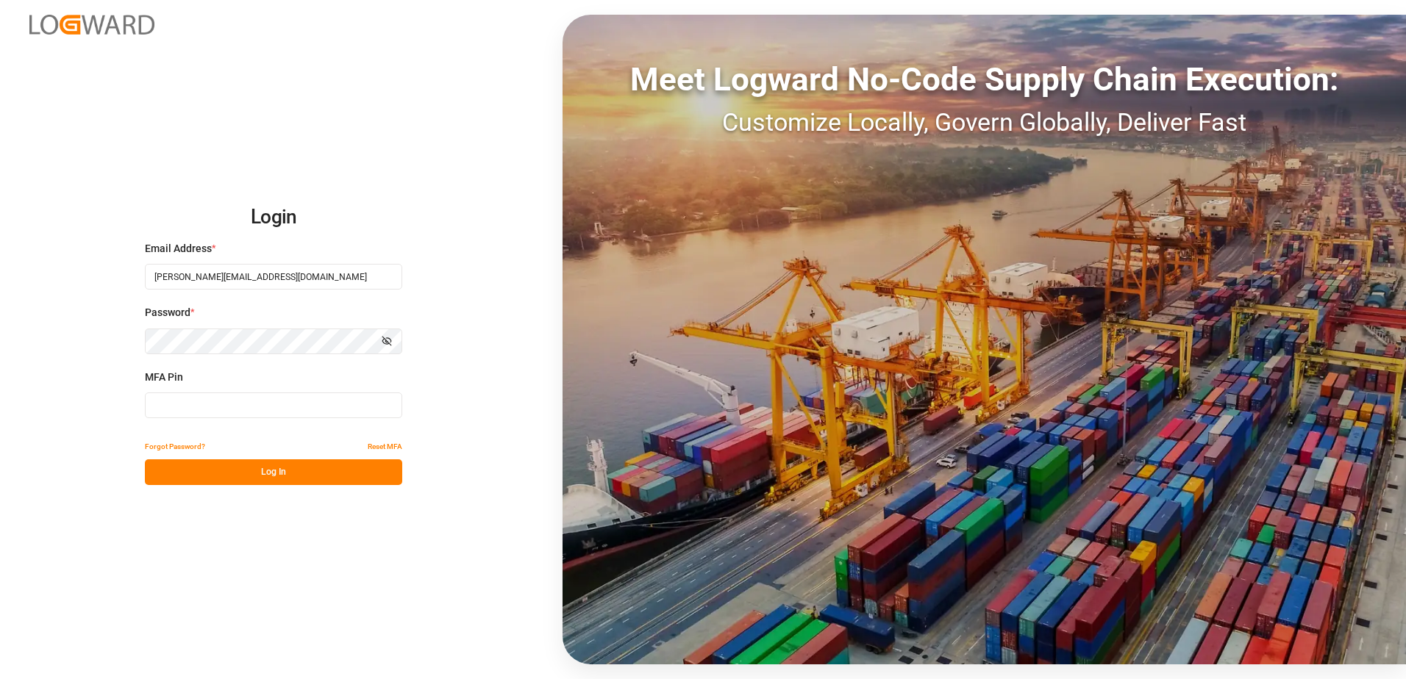  Describe the element at coordinates (92, 24) in the screenshot. I see `img: Logward_new_orange.png` at that location.